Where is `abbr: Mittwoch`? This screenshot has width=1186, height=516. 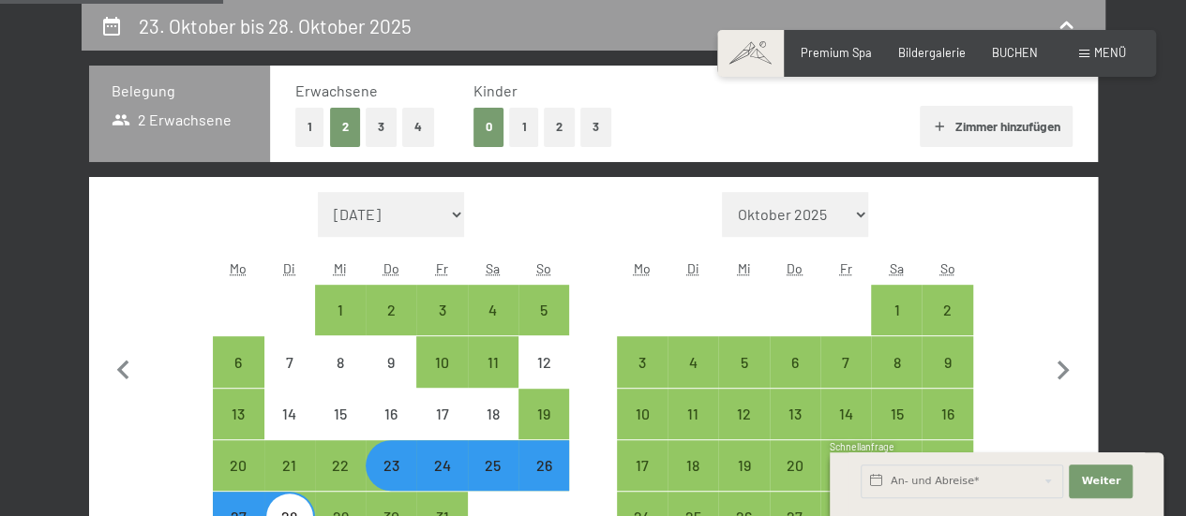
abbr: Mittwoch is located at coordinates (340, 268).